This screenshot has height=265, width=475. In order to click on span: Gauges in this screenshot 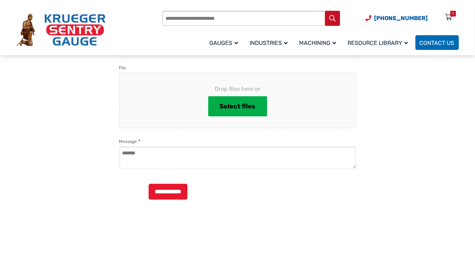, I will do `click(224, 43)`.